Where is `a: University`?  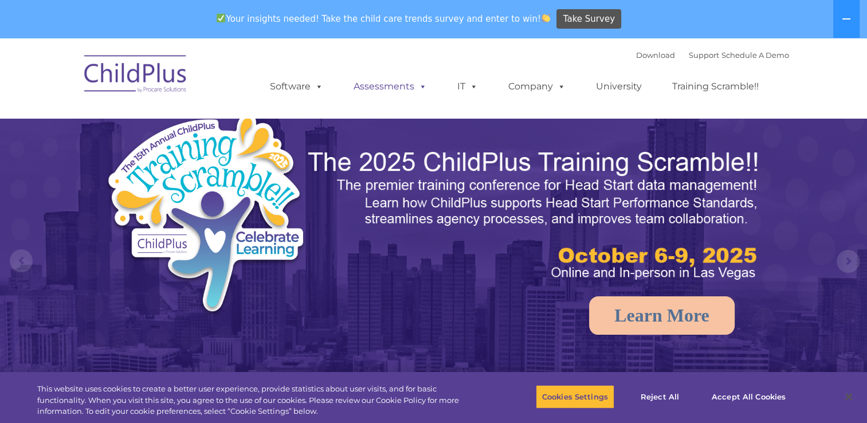
a: University is located at coordinates (619, 87).